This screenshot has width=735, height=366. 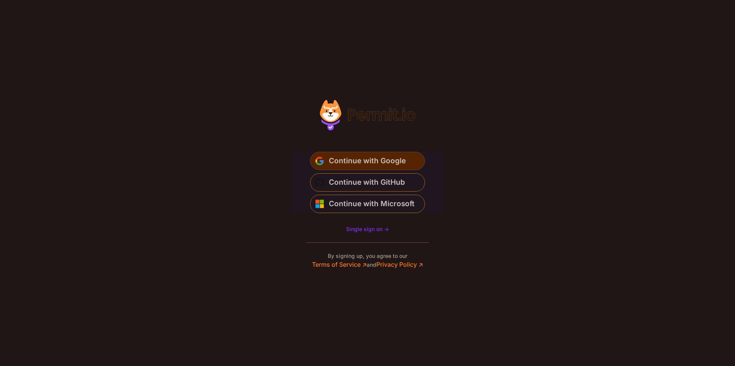 I want to click on p: By signing up, you agree to our and, so click(x=367, y=260).